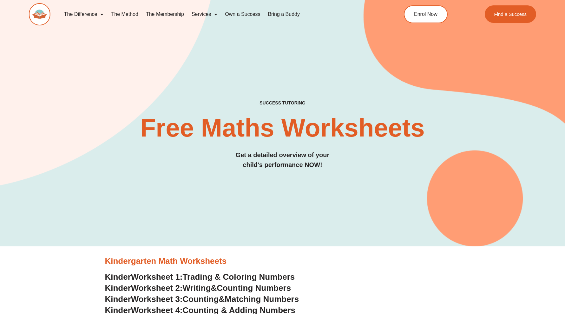 Image resolution: width=565 pixels, height=314 pixels. What do you see at coordinates (283, 103) in the screenshot?
I see `h4: SUCCESS TUTORING​` at bounding box center [283, 103].